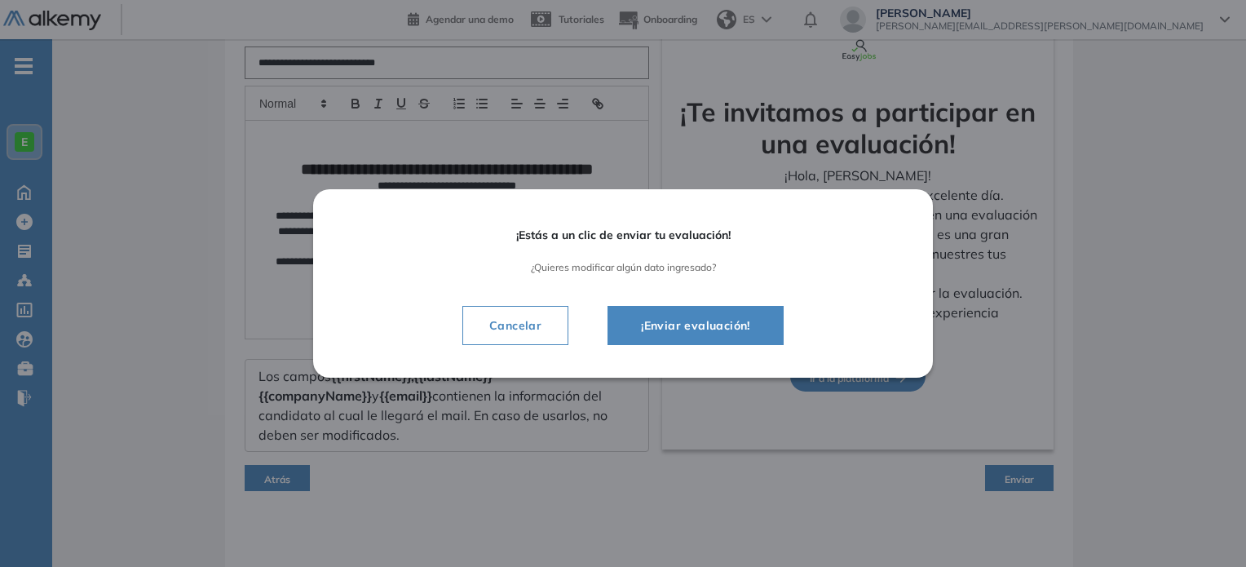 Image resolution: width=1246 pixels, height=567 pixels. What do you see at coordinates (623, 235) in the screenshot?
I see `span: ¡Estás a un clic de enviar tu evaluación!` at bounding box center [623, 235].